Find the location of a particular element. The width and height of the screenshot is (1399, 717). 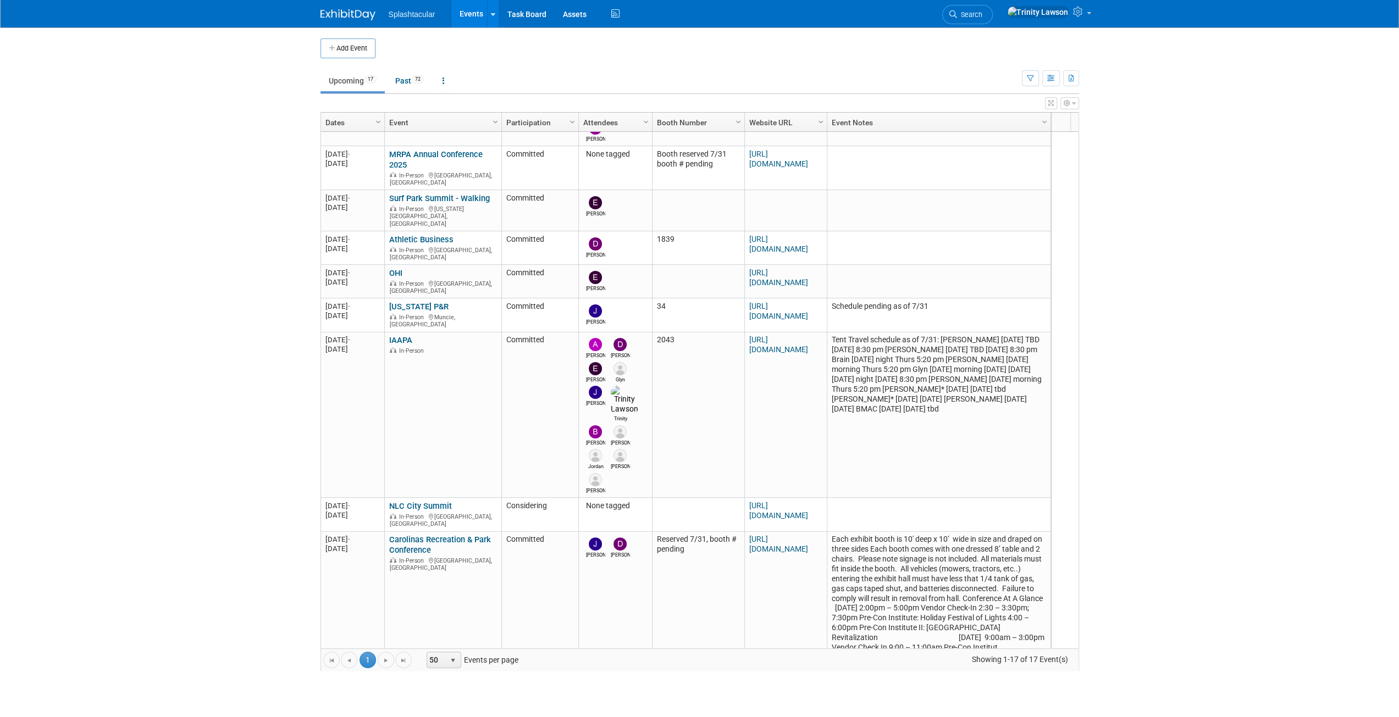

div: Brian McMican is located at coordinates (620, 443).